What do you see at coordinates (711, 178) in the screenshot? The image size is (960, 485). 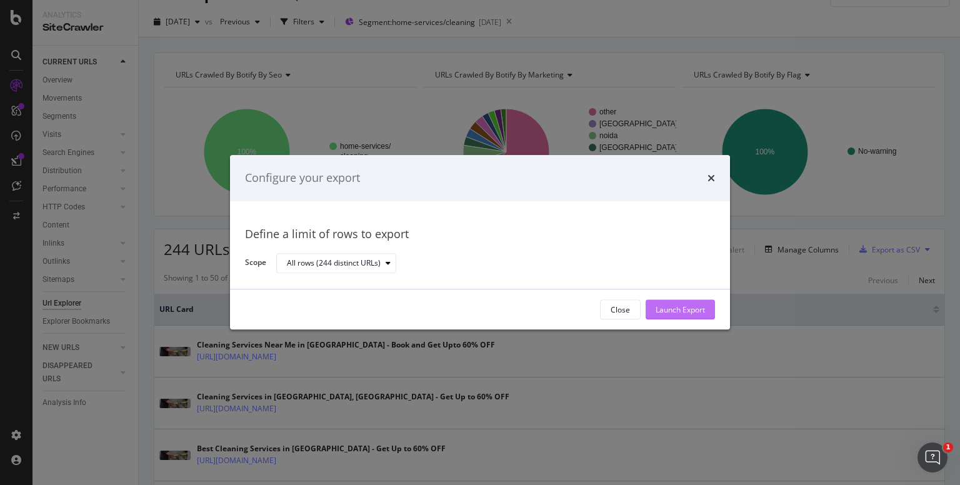 I see `div: times` at bounding box center [711, 178].